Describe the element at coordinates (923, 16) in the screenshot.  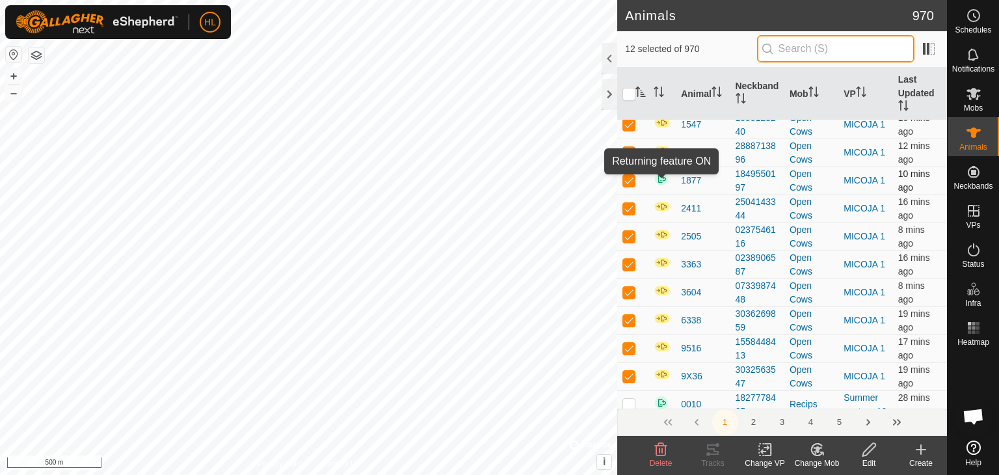
I see `span: 970` at that location.